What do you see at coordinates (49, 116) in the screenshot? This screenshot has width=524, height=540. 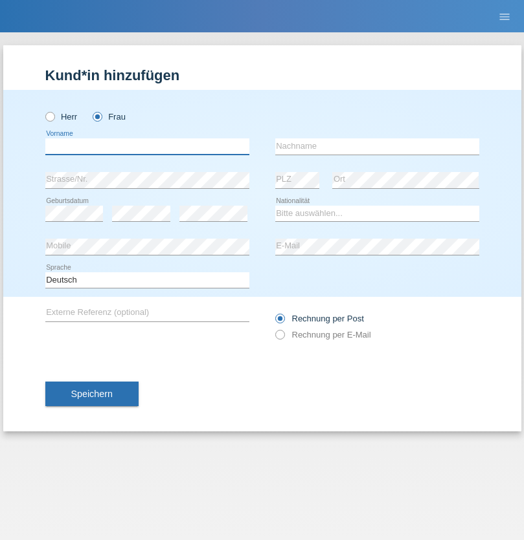 I see `input: Herr` at bounding box center [49, 116].